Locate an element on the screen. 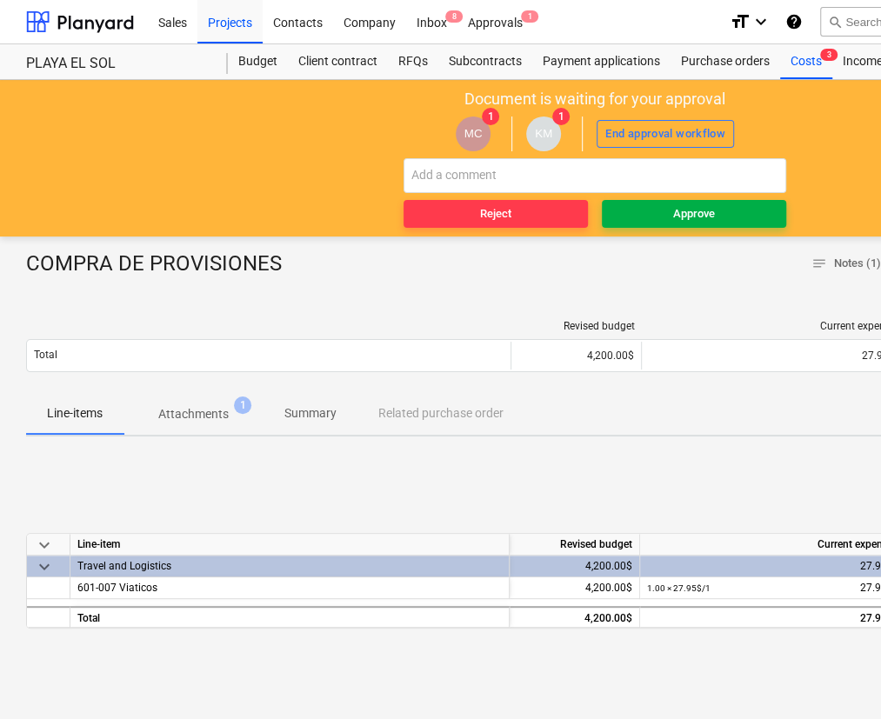 The image size is (881, 719). small: 1.00 × 27.95$ / 1 is located at coordinates (678, 588).